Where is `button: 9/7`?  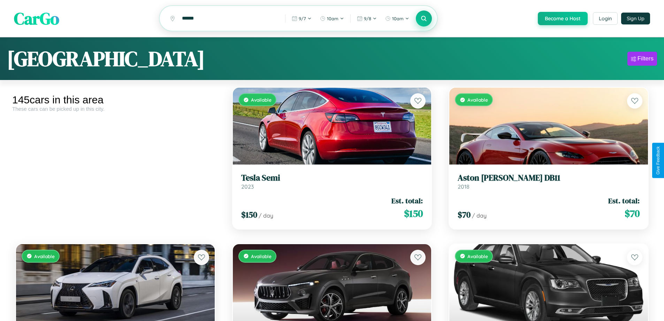 button: 9/7 is located at coordinates (302, 18).